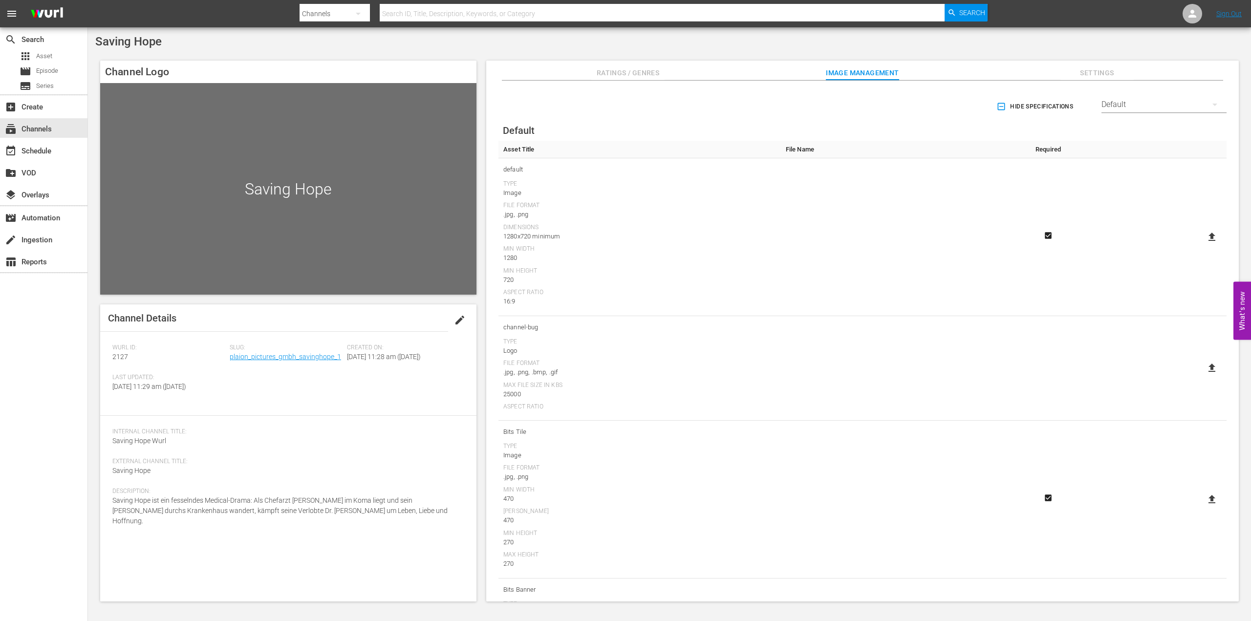  Describe the element at coordinates (639, 301) in the screenshot. I see `div: 16:9` at that location.